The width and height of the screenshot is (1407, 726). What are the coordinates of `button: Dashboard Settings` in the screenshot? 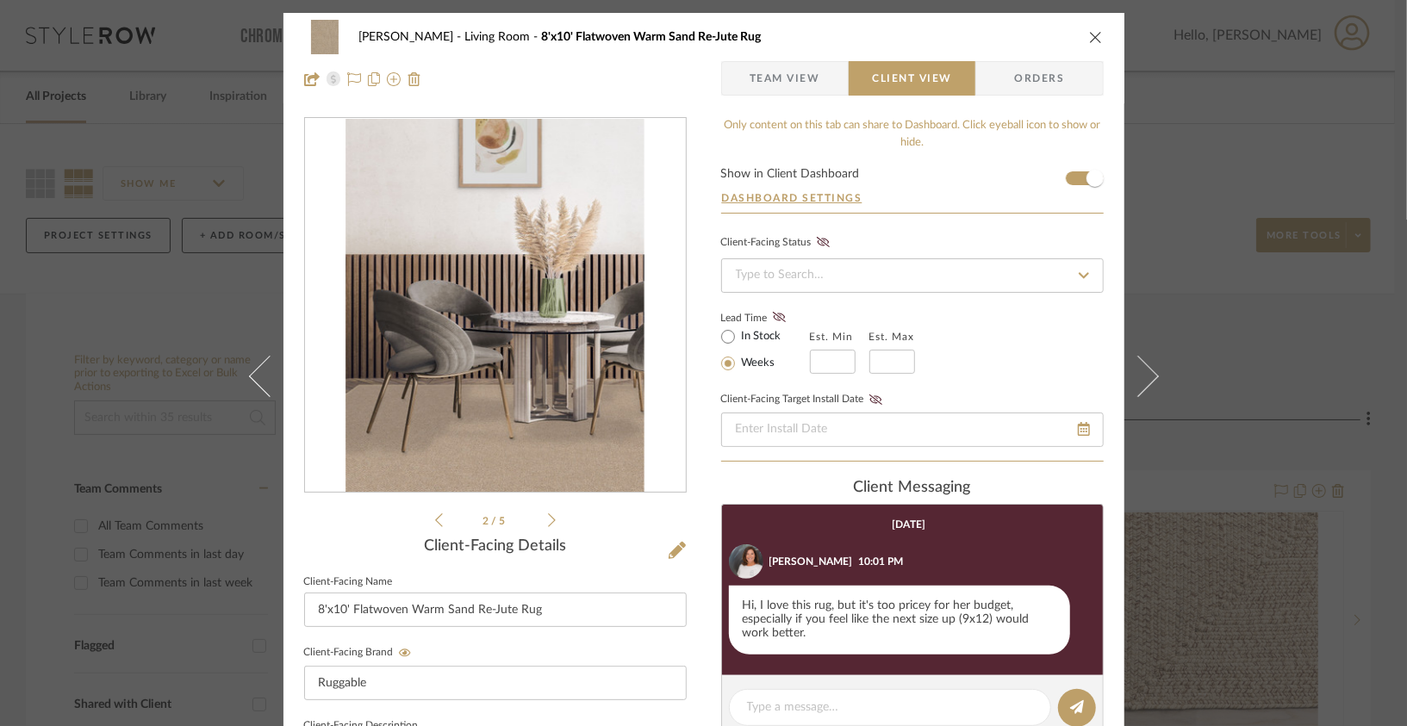 It's located at (792, 198).